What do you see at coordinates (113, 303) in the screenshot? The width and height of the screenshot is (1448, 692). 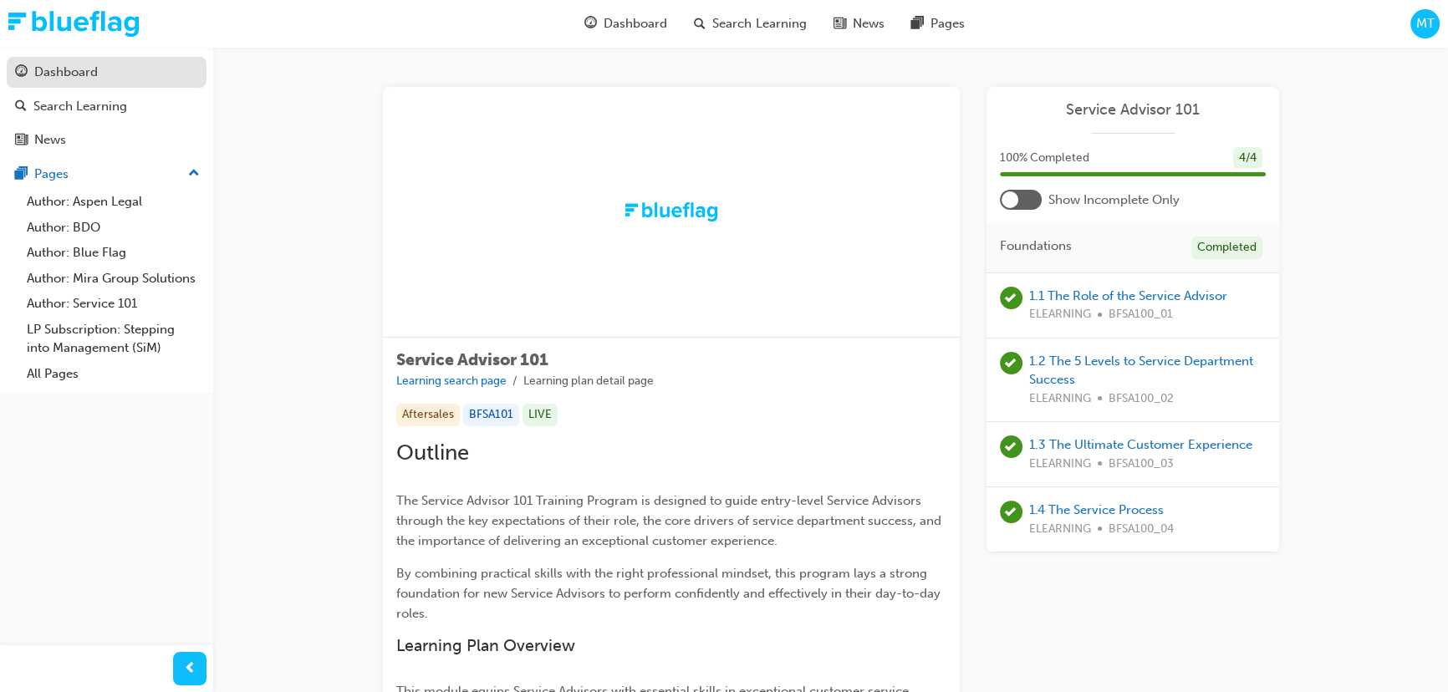 I see `a: Author: Service 101` at bounding box center [113, 303].